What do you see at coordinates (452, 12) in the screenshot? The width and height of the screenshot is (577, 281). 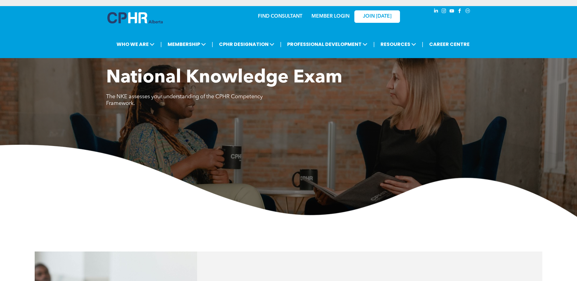 I see `a: youtube` at bounding box center [452, 12].